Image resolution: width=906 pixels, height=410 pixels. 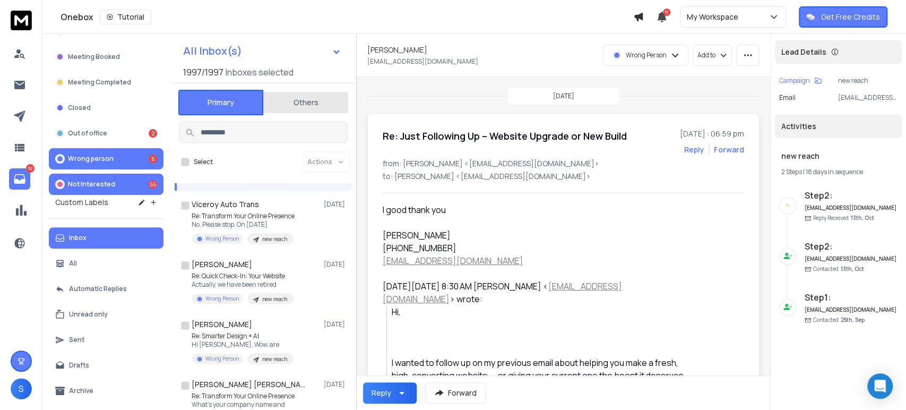 I want to click on button: Wrong person5, so click(x=106, y=159).